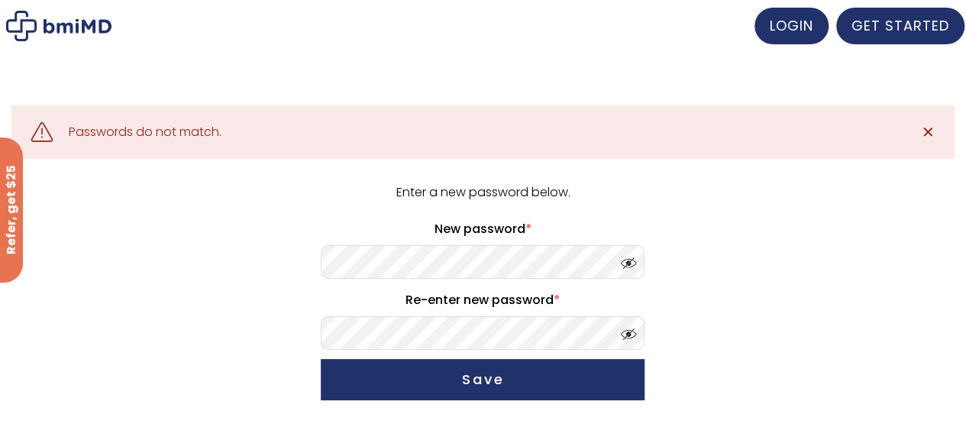  Describe the element at coordinates (59, 26) in the screenshot. I see `div: My account` at that location.